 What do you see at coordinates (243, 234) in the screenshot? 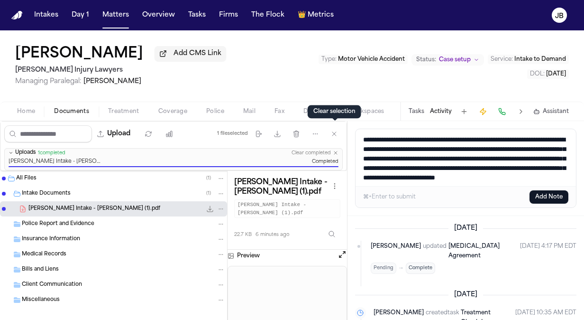
I see `span: 22.7 KB` at bounding box center [243, 234].